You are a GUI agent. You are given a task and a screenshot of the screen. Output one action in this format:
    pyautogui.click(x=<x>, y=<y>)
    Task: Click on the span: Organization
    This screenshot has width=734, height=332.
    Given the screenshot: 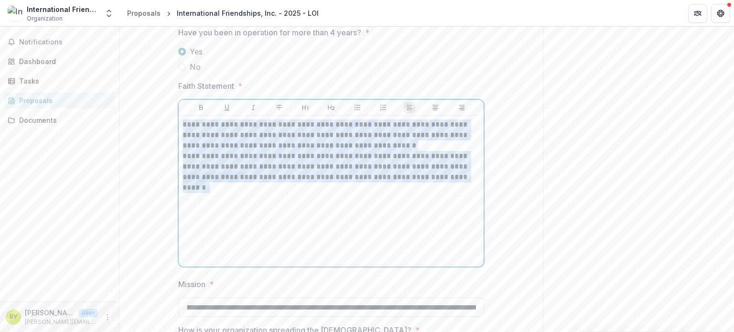 What is the action you would take?
    pyautogui.click(x=44, y=19)
    